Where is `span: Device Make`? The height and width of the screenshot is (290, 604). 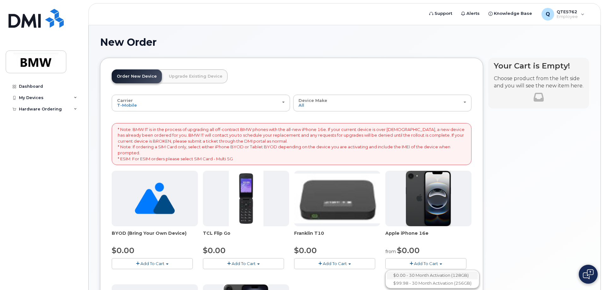
span: Device Make is located at coordinates (313, 100).